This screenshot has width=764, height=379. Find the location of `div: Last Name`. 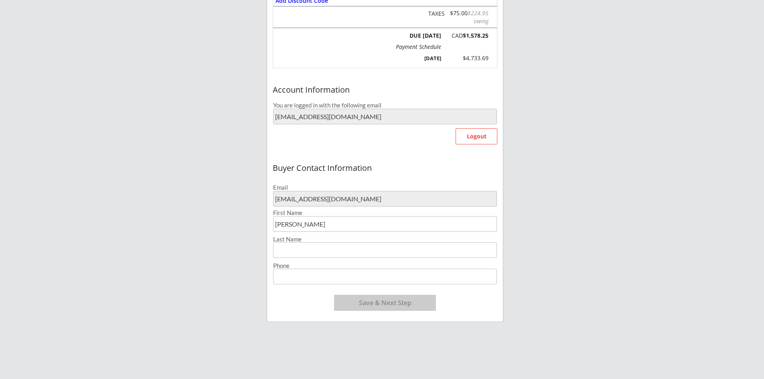

div: Last Name is located at coordinates (385, 239).